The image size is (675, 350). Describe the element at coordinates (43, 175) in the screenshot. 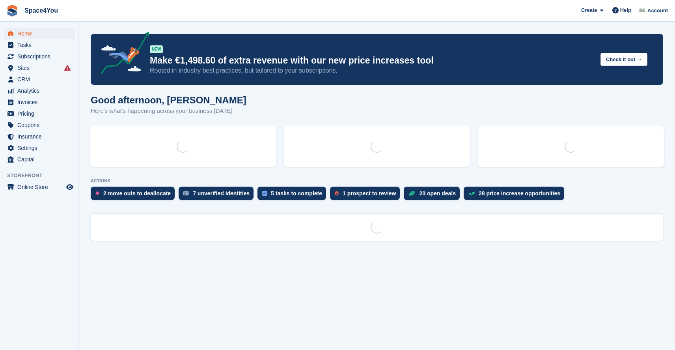

I see `span: Storefront` at that location.